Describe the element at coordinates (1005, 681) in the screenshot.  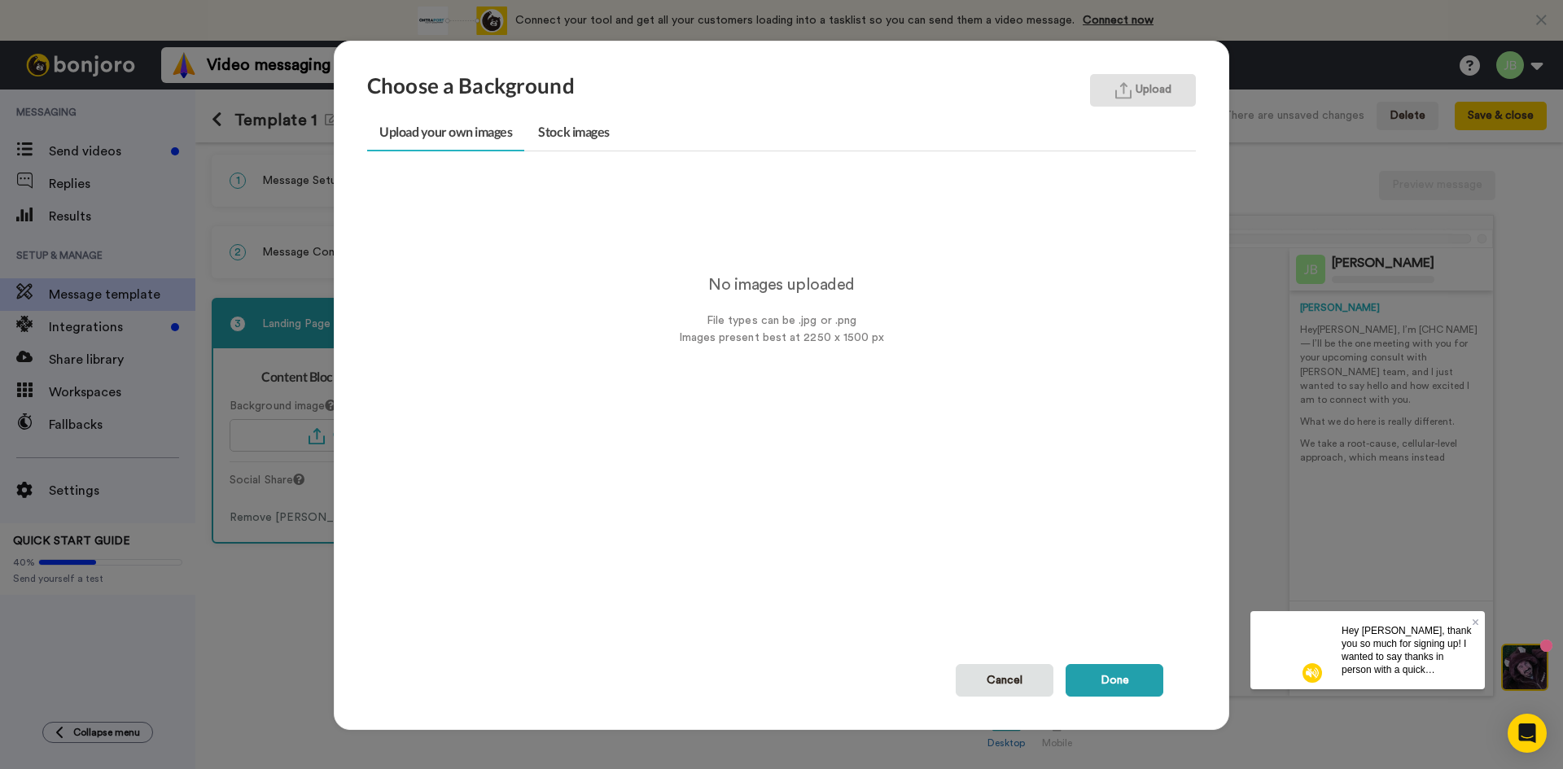
I see `button: Cancel` at that location.